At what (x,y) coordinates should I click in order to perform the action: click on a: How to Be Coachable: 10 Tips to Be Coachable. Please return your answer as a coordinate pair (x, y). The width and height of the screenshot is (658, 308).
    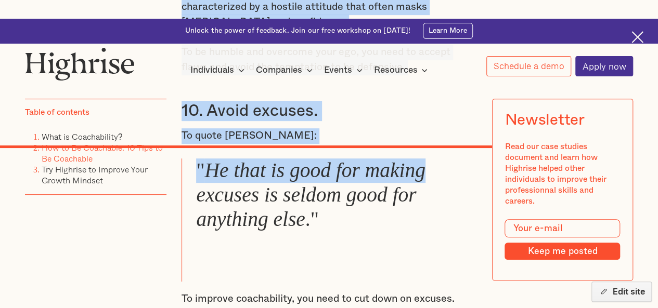
    Looking at the image, I should click on (102, 153).